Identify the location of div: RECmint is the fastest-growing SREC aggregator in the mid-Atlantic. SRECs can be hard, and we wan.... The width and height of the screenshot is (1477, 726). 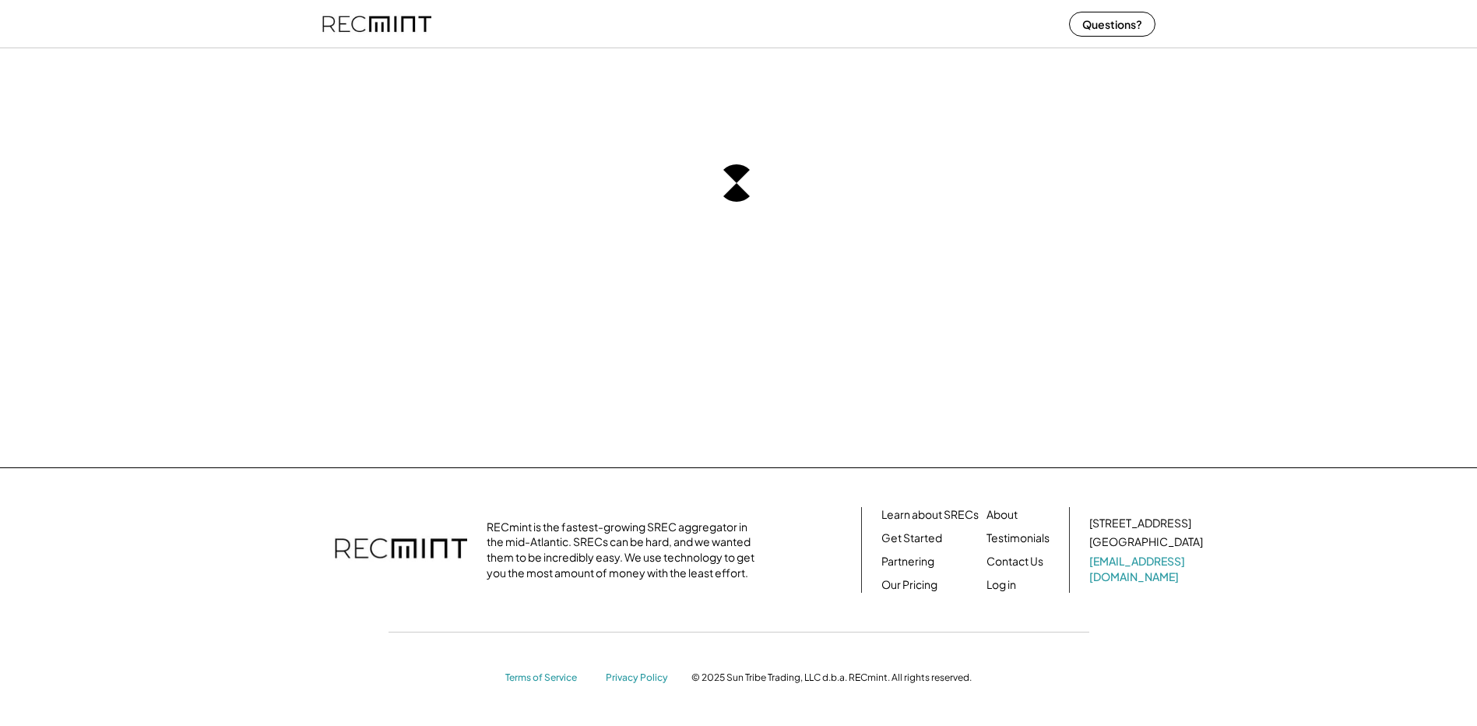
(625, 550).